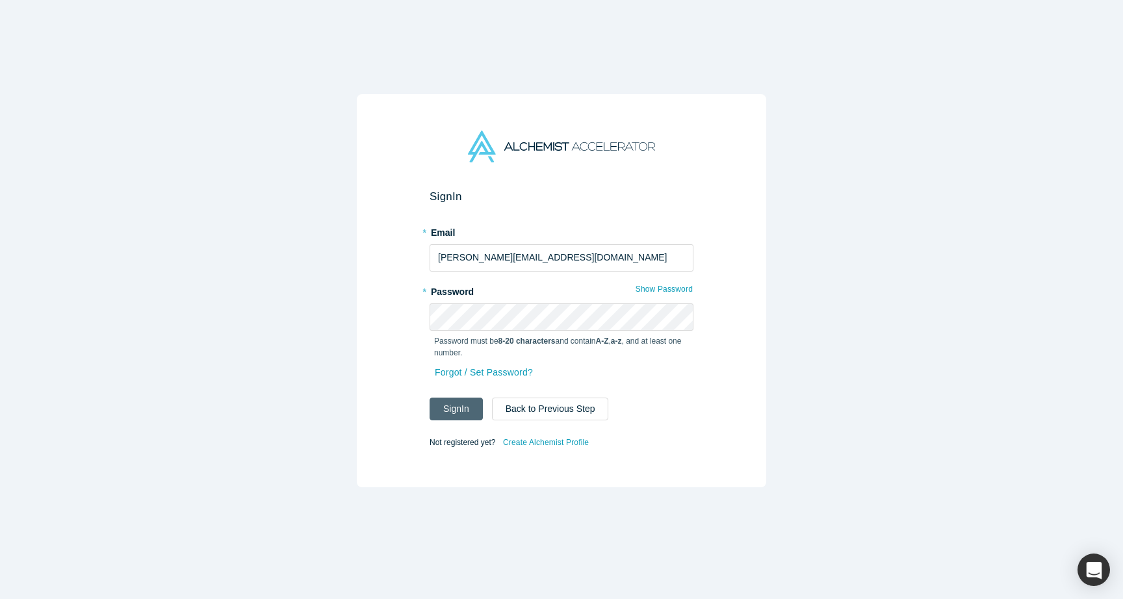 This screenshot has height=599, width=1123. What do you see at coordinates (527, 341) in the screenshot?
I see `strong: 8-20 characters` at bounding box center [527, 341].